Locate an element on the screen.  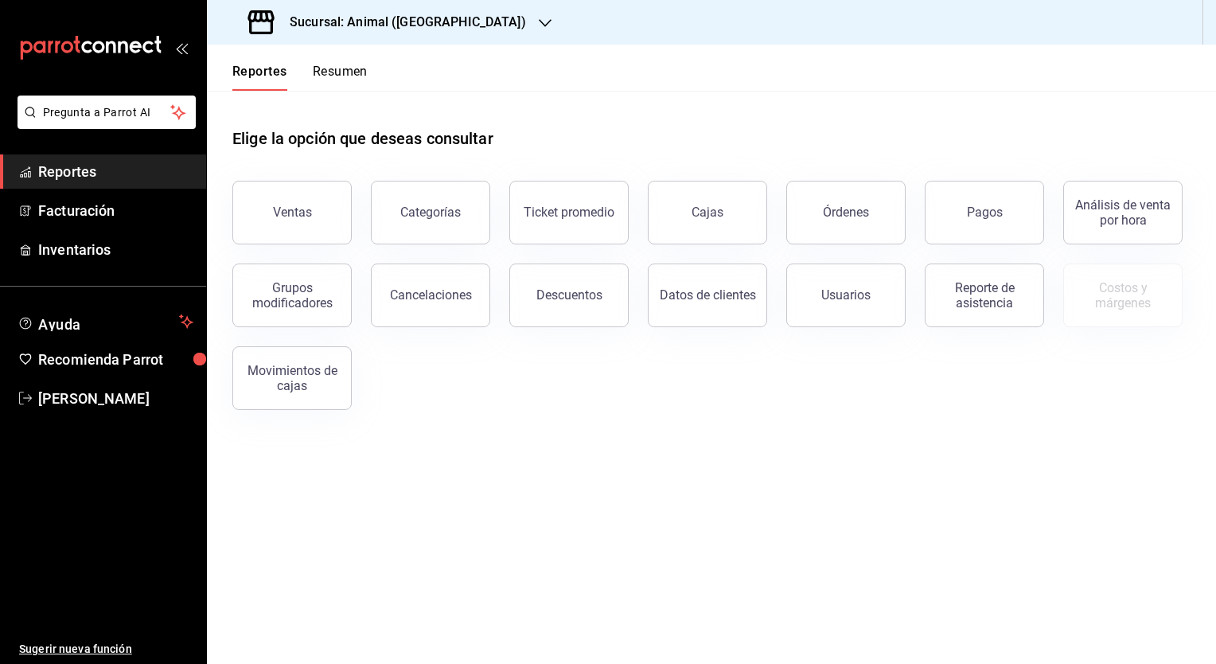
div: Costos y márgenes is located at coordinates (1123, 295).